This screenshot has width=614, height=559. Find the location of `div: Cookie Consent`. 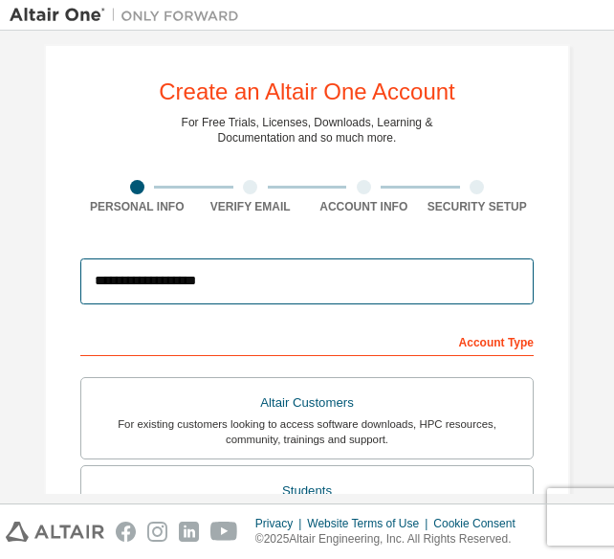

div: Cookie Consent is located at coordinates (479, 523).